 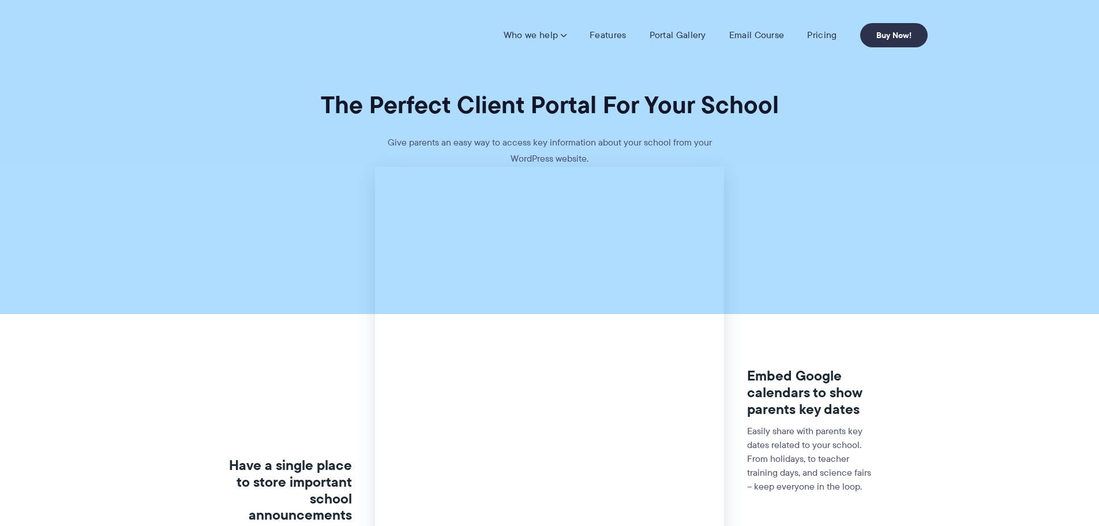 I want to click on h3: Embed Google calendars to show parents key dates, so click(x=810, y=392).